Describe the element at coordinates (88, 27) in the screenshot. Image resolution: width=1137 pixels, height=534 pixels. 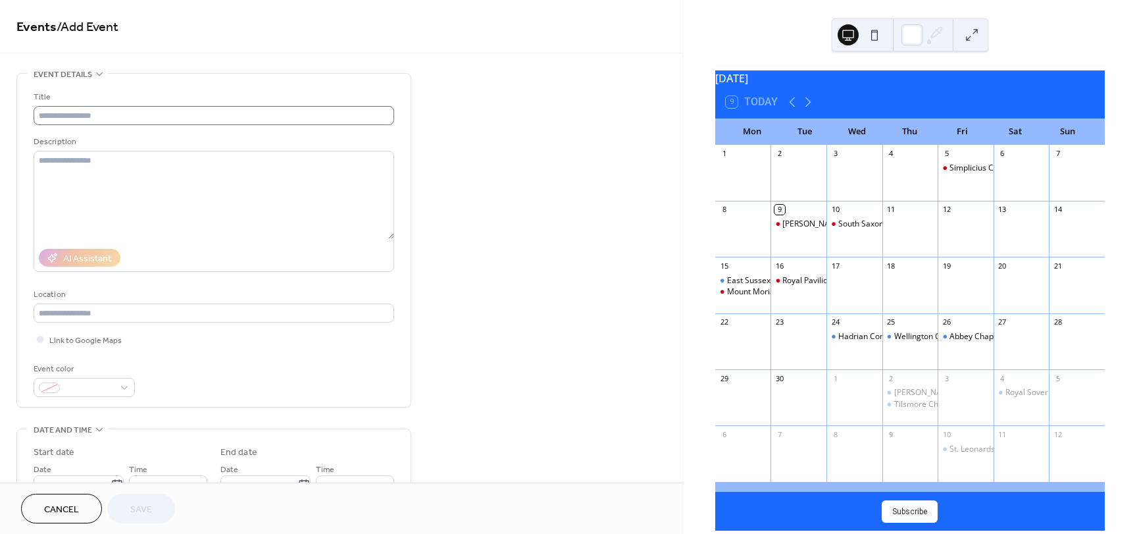
I see `span: / Add Event` at that location.